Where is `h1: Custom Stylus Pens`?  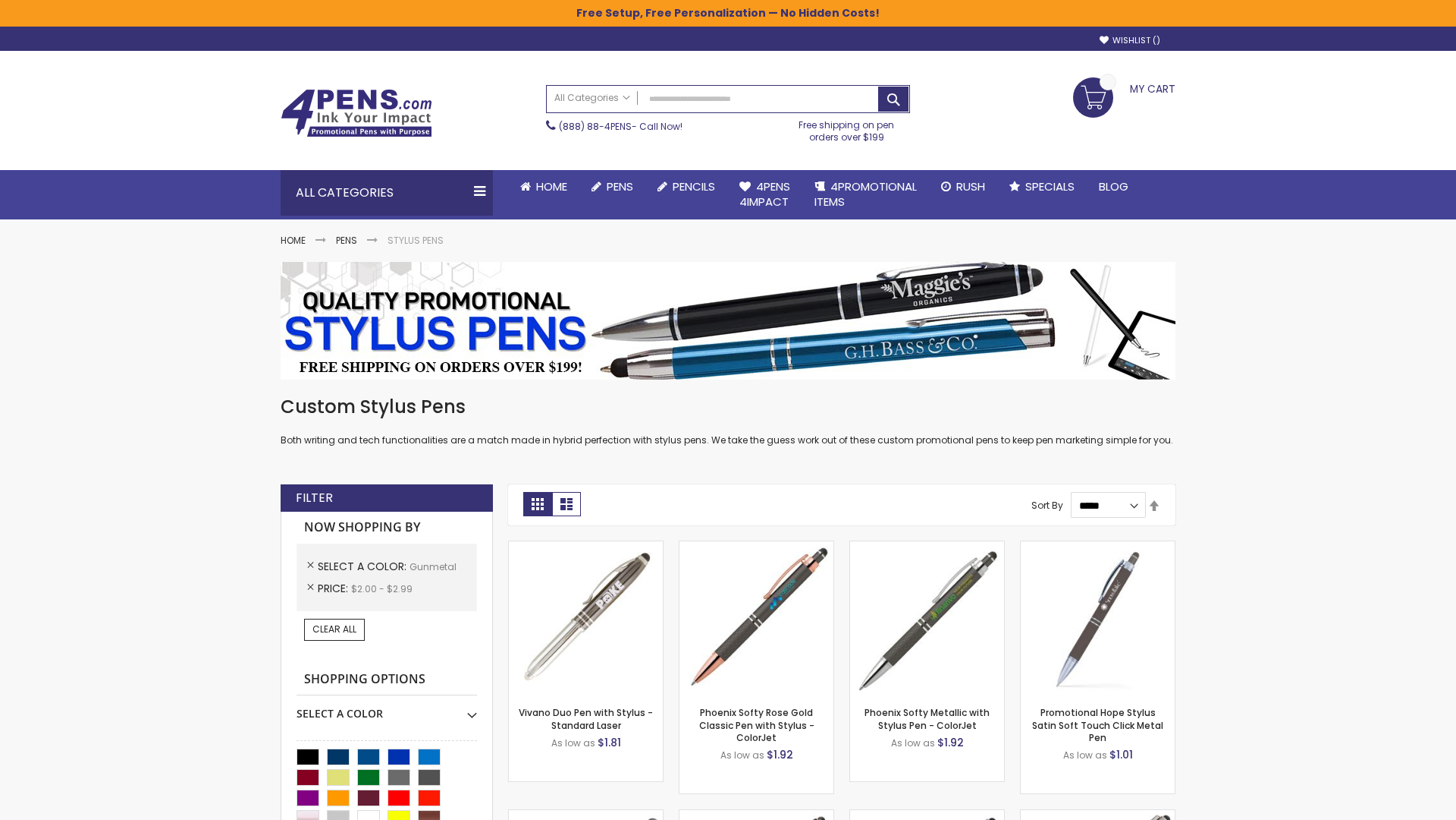
h1: Custom Stylus Pens is located at coordinates (728, 407).